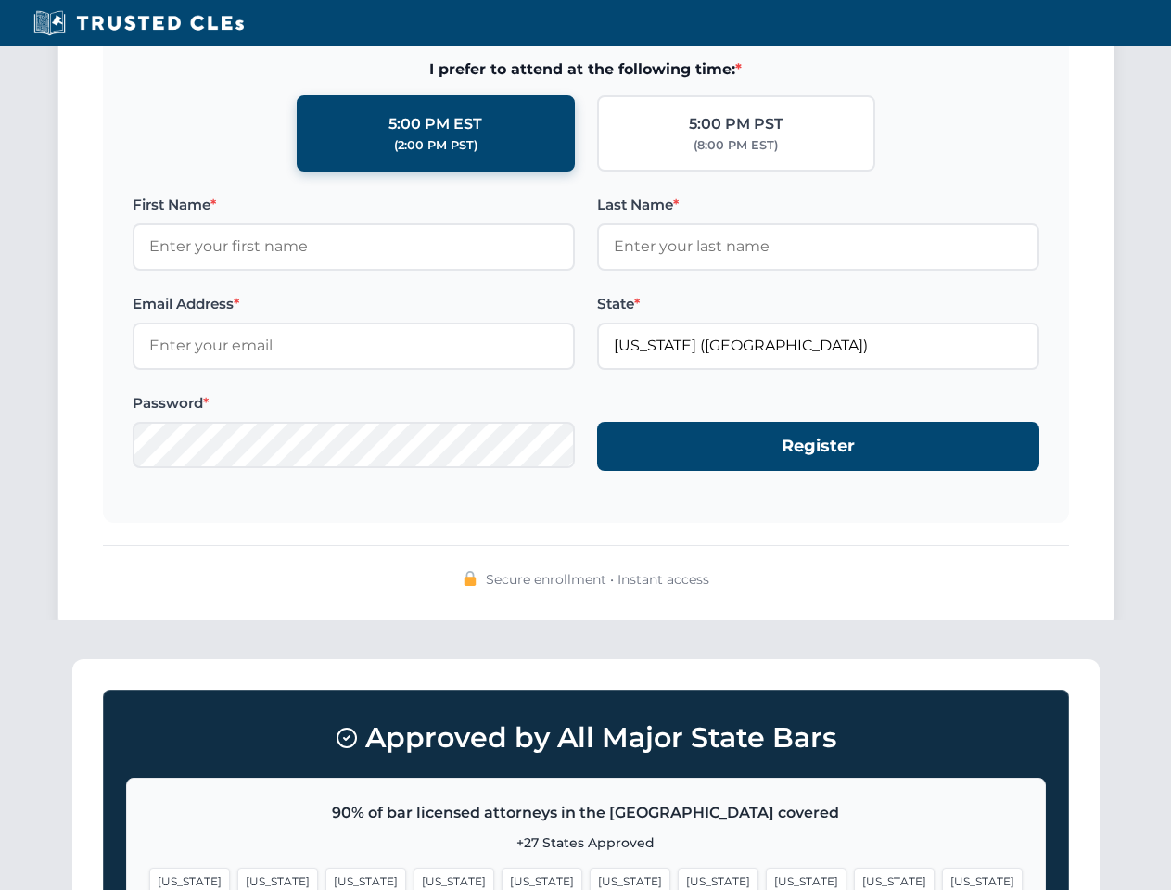  I want to click on input: Enter your email, so click(353, 346).